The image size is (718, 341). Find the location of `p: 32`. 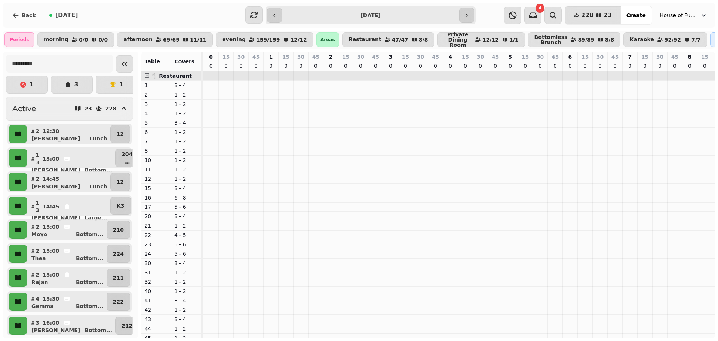

p: 32 is located at coordinates (156, 282).